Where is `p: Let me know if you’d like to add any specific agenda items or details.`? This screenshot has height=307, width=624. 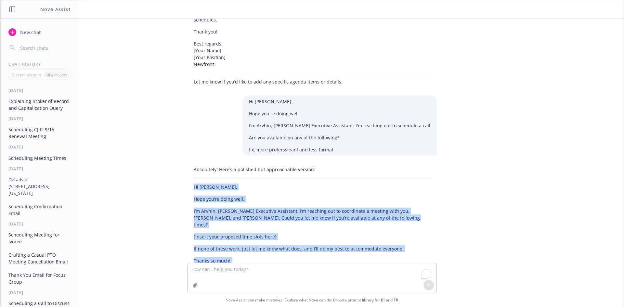
p: Let me know if you’d like to add any specific agenda items or details. is located at coordinates (312, 82).